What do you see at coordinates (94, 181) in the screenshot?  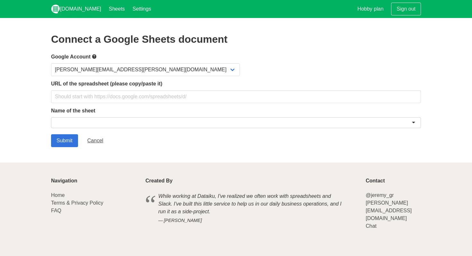 I see `p: Navigation` at bounding box center [94, 181].